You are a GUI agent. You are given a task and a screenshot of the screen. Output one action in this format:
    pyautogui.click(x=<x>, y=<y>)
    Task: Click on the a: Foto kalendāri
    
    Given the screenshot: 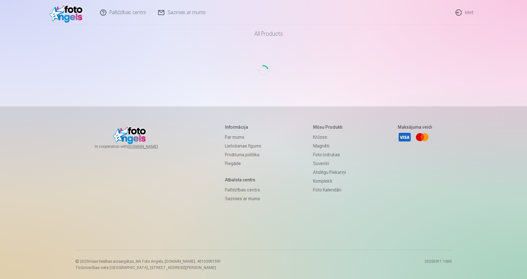 What is the action you would take?
    pyautogui.click(x=329, y=190)
    